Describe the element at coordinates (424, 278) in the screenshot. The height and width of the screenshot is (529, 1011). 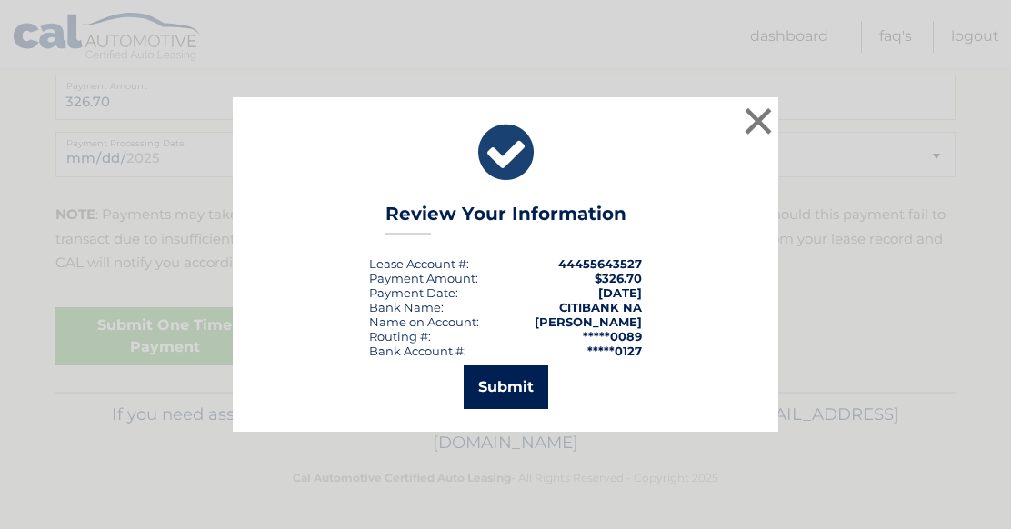
I see `div: Payment Amount:` at that location.